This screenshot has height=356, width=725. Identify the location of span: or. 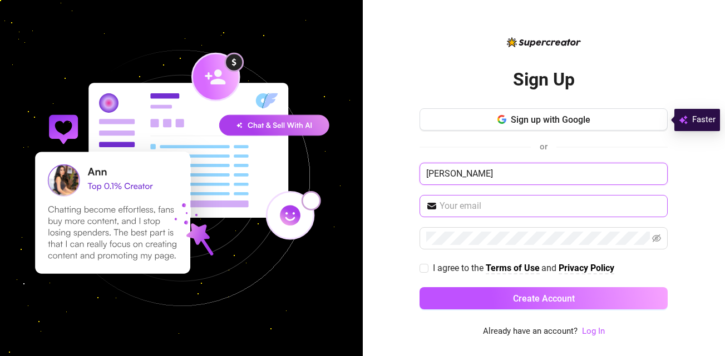
(543, 147).